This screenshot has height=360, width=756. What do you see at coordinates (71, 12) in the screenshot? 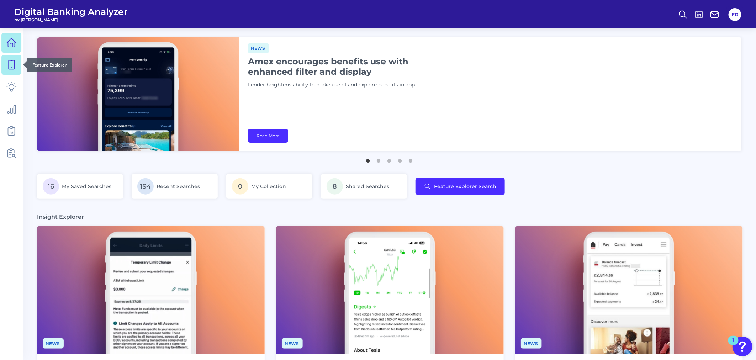
I see `span: Digital Banking Analyzer` at bounding box center [71, 12].